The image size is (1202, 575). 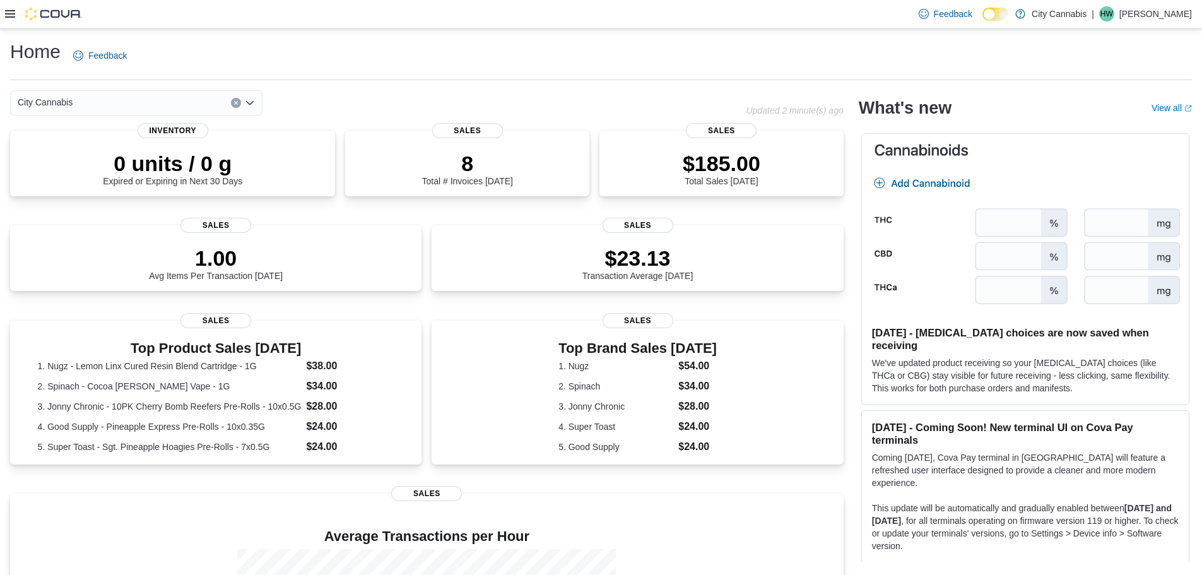 What do you see at coordinates (172, 163) in the screenshot?
I see `p: 0 units / 0 g` at bounding box center [172, 163].